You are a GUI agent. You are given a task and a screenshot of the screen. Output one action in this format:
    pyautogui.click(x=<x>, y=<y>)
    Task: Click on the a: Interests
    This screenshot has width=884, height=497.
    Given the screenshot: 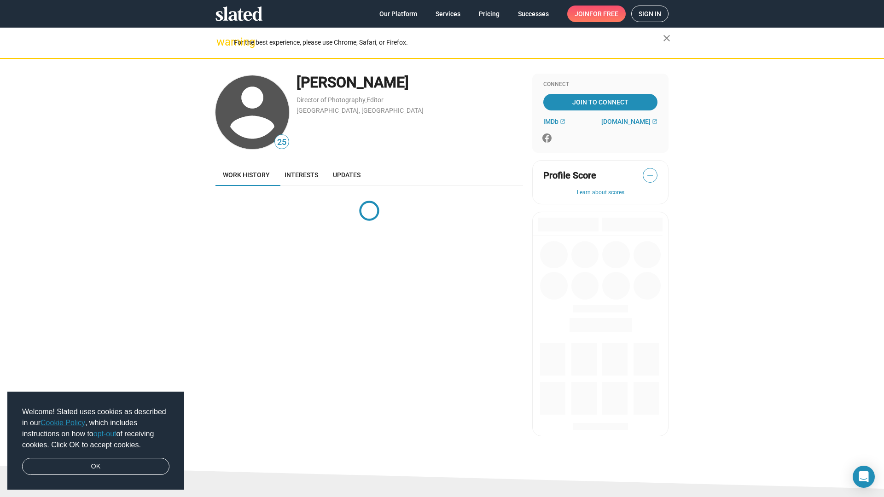 What is the action you would take?
    pyautogui.click(x=301, y=175)
    